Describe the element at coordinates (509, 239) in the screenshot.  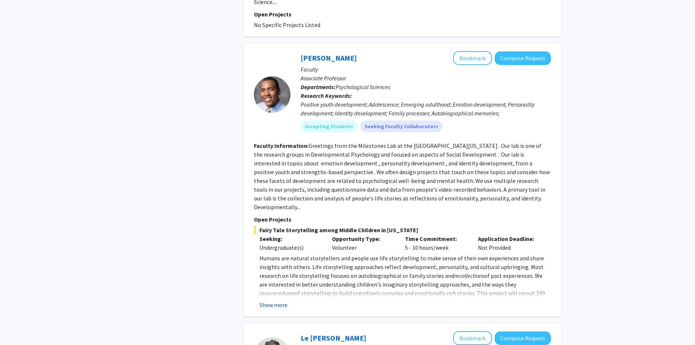
I see `p: Application Deadline:` at that location.